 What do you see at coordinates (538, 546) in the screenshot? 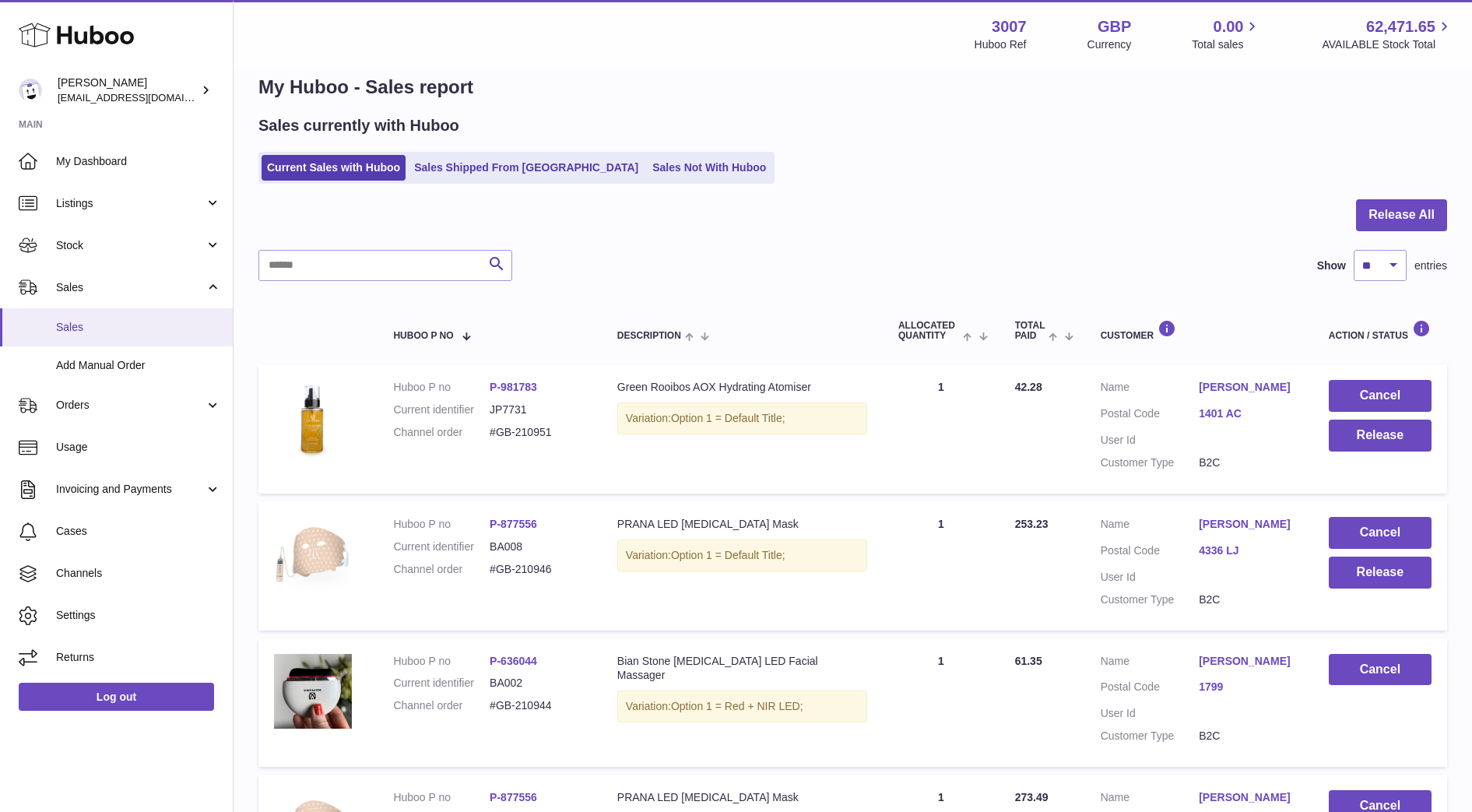
I see `dd: BA008` at bounding box center [538, 546].